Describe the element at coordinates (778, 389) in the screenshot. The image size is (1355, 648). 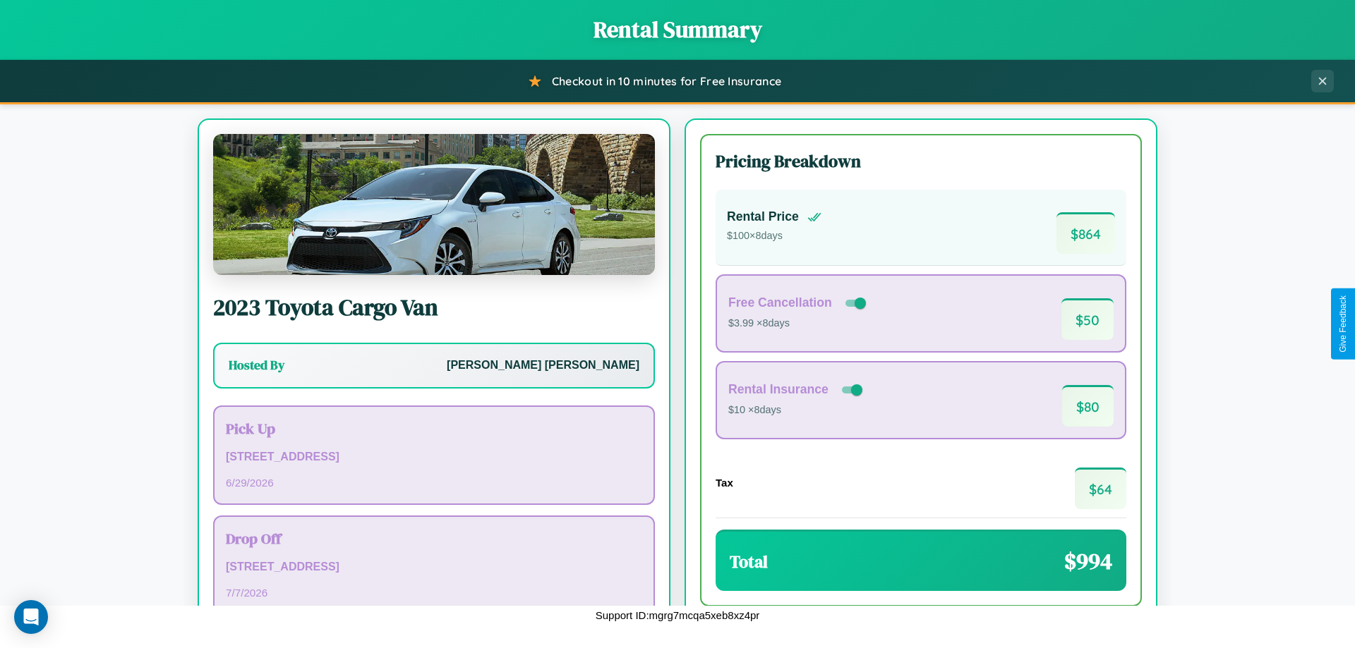
I see `h4: Rental Insurance` at that location.